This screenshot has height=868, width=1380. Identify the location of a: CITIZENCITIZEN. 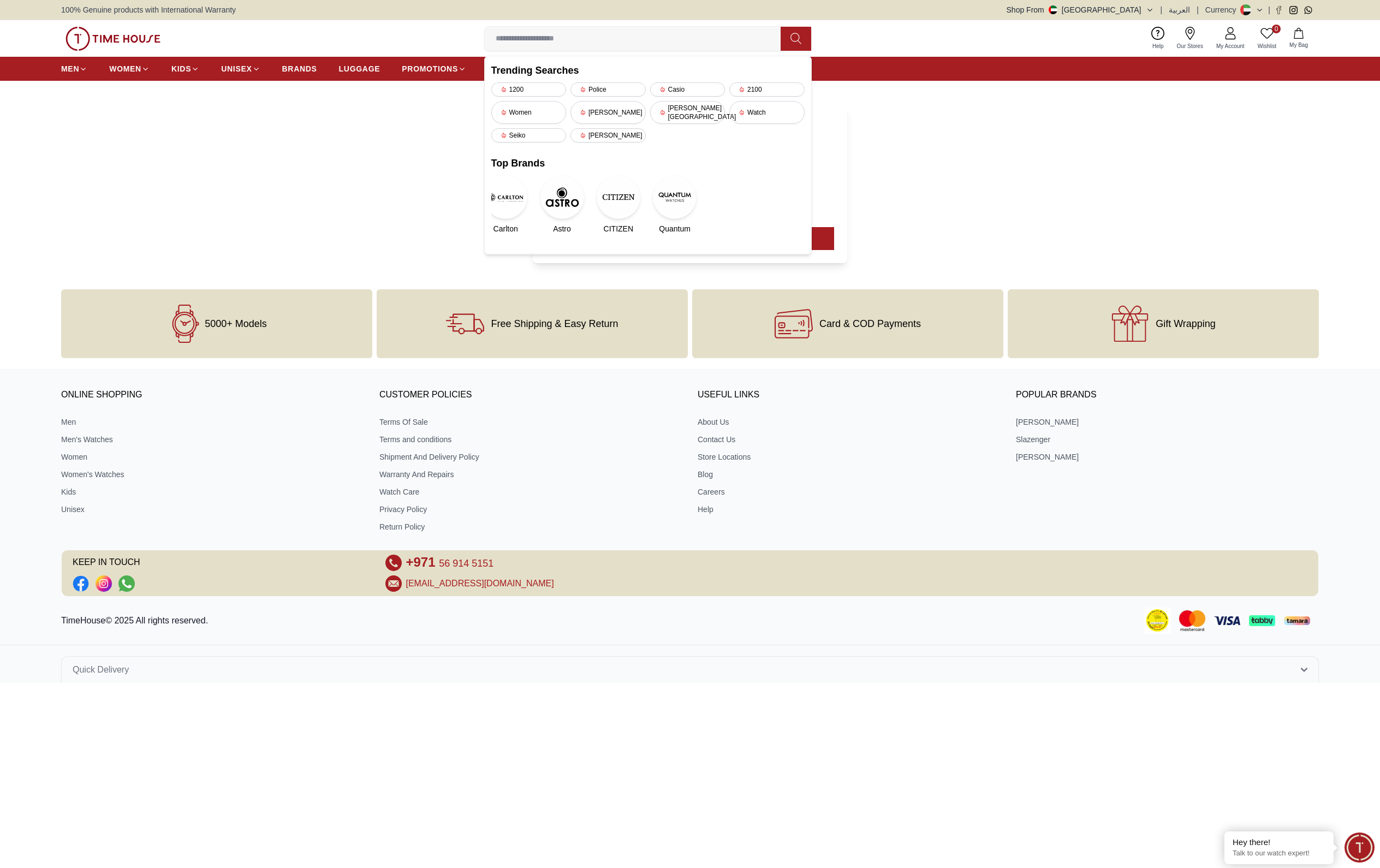
(618, 204).